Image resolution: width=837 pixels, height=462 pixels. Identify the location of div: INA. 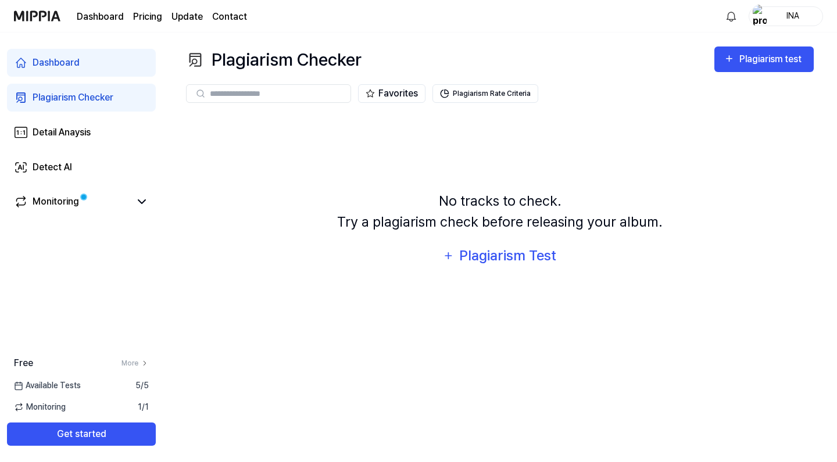
(793, 16).